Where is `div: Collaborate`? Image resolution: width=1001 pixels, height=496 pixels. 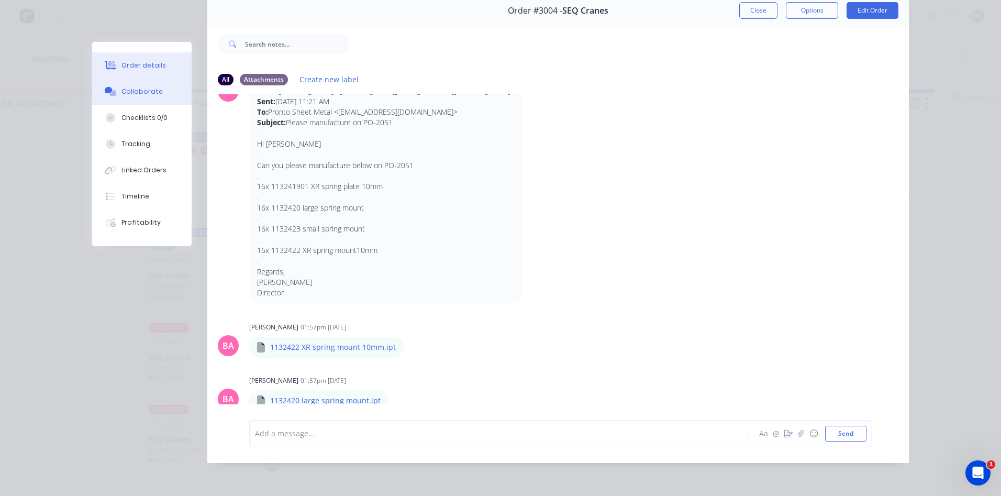 div: Collaborate is located at coordinates (142, 92).